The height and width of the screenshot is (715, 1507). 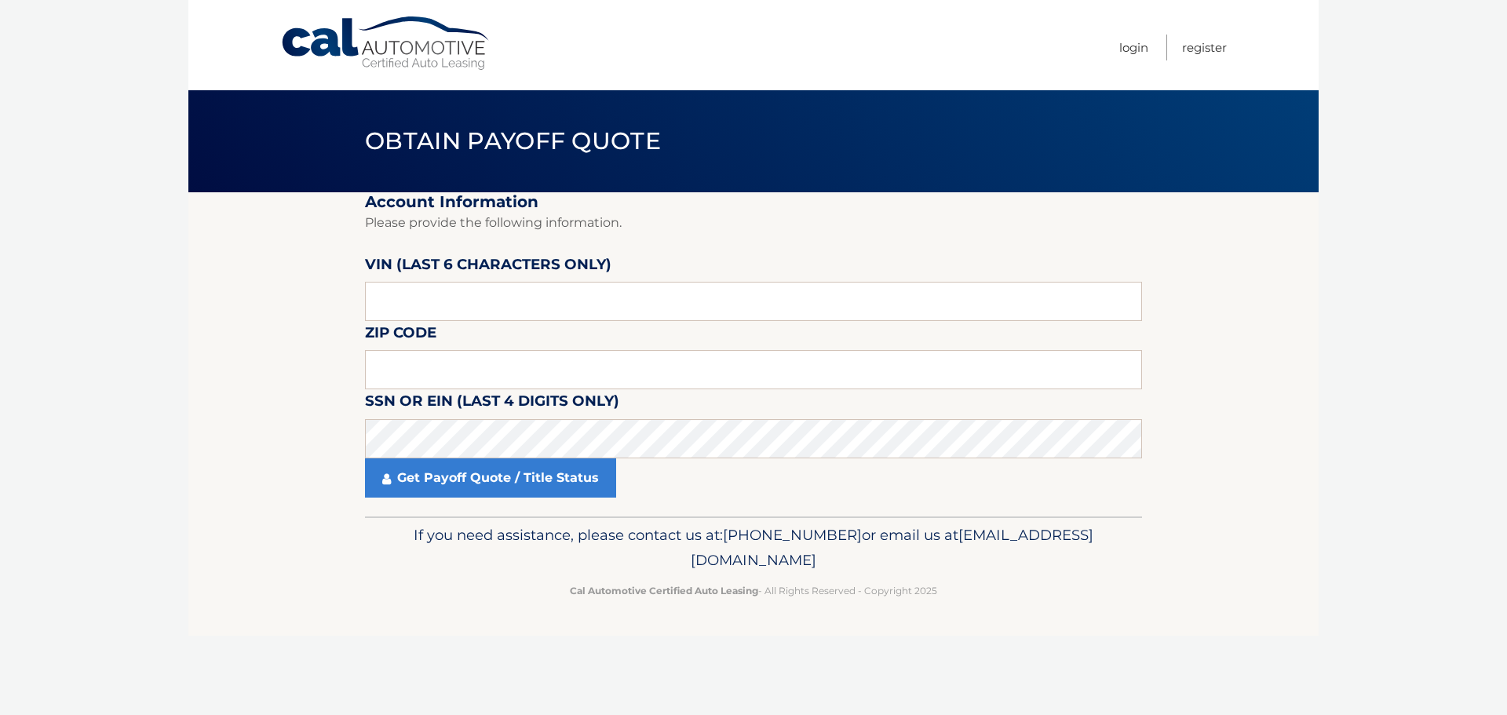 I want to click on p: - All Rights Reserved - Copyright 2025, so click(x=754, y=590).